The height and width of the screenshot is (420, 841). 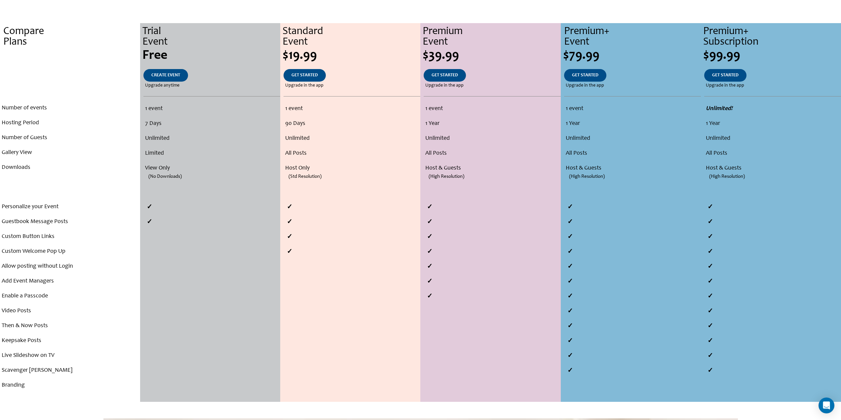 What do you see at coordinates (351, 37) in the screenshot?
I see `div: Standard Event` at bounding box center [351, 37].